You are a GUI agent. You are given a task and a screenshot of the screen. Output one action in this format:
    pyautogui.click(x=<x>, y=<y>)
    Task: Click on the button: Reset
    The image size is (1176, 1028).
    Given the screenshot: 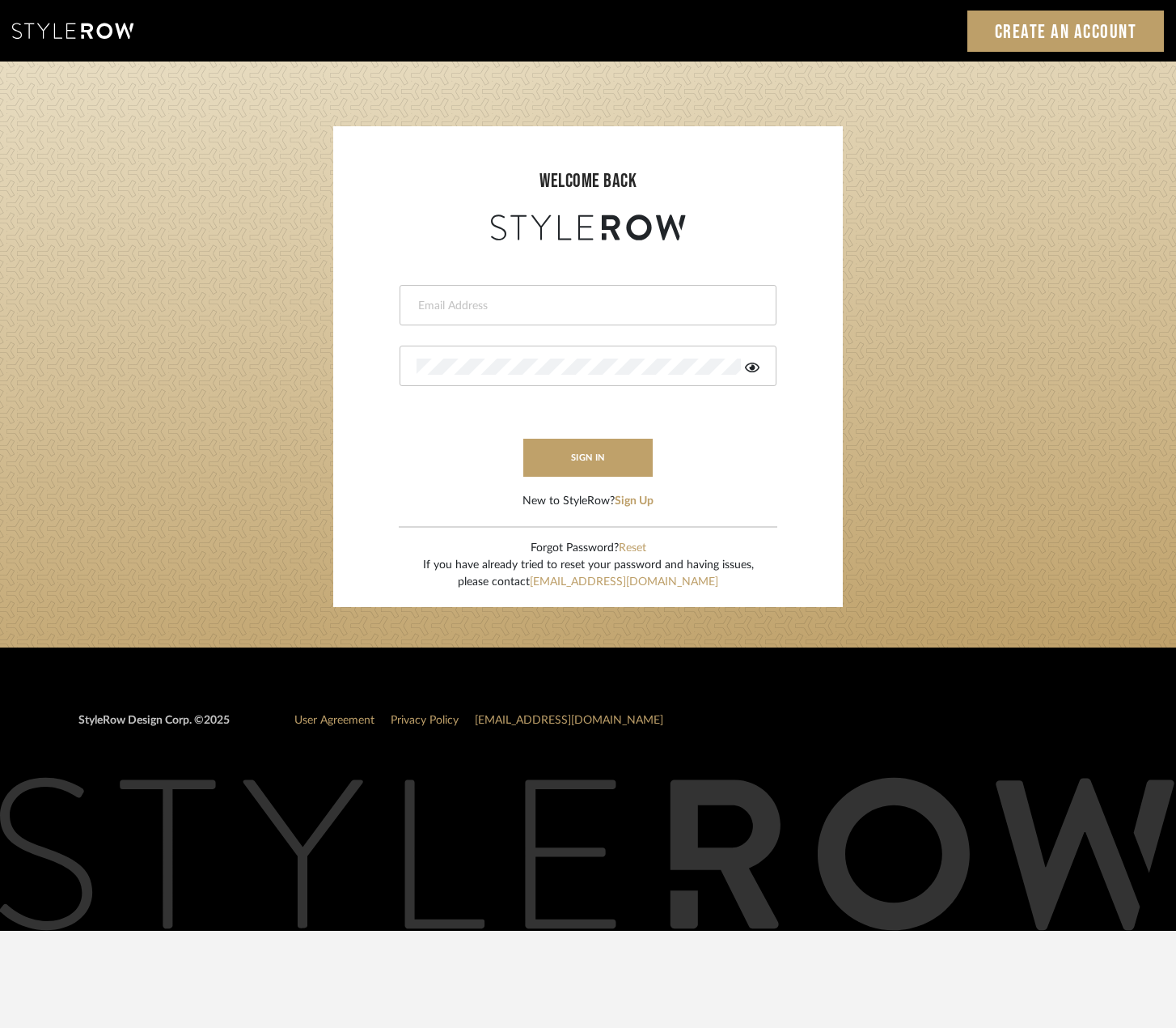 What is the action you would take?
    pyautogui.click(x=633, y=548)
    